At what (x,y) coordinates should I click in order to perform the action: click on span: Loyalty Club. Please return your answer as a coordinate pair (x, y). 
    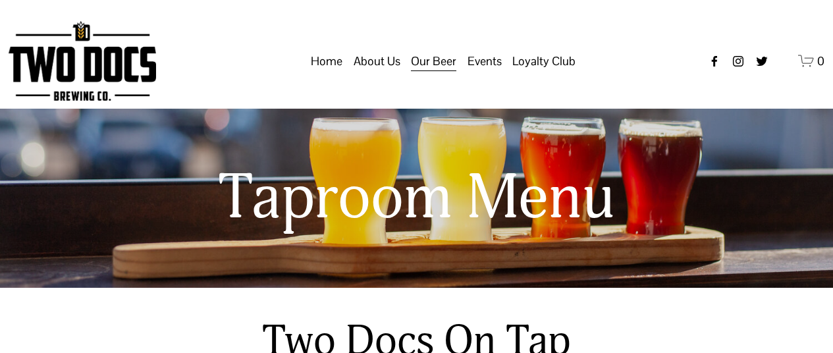
    Looking at the image, I should click on (544, 61).